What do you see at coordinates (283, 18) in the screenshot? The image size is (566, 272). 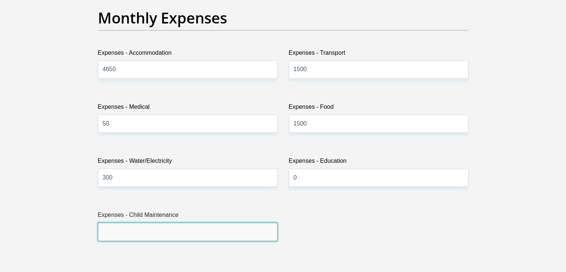 I see `h2: Monthly Expenses` at bounding box center [283, 18].